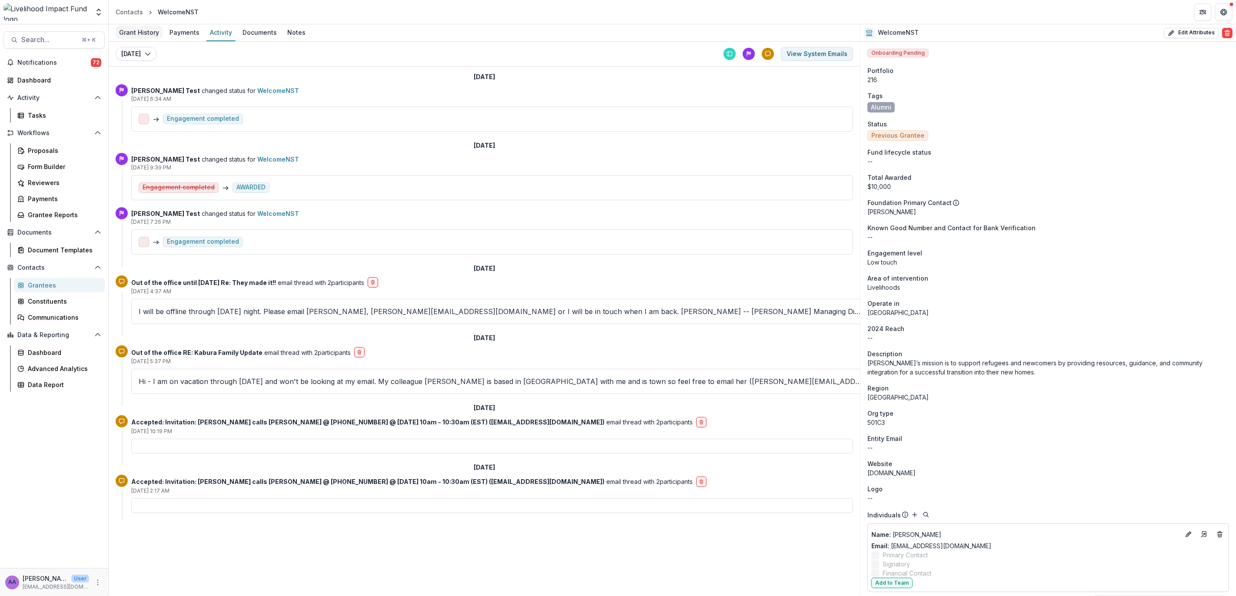  Describe the element at coordinates (63, 285) in the screenshot. I see `div: Grantees` at that location.